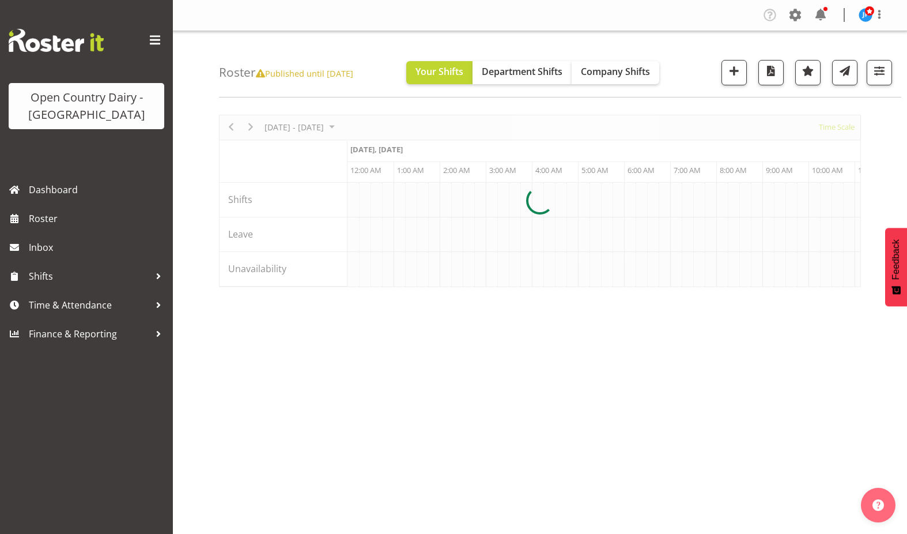  What do you see at coordinates (616, 73) in the screenshot?
I see `button: Company Shifts` at bounding box center [616, 73].